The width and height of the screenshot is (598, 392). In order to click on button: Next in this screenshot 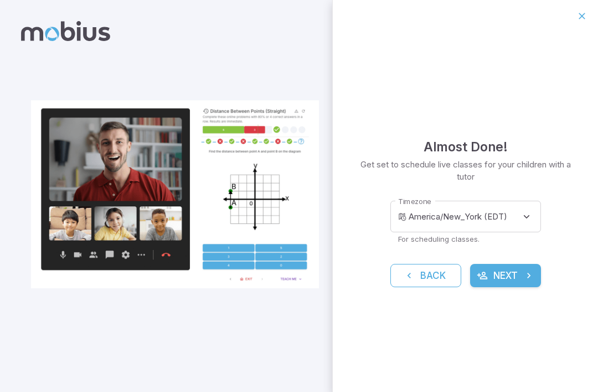, I will do `click(506, 275)`.